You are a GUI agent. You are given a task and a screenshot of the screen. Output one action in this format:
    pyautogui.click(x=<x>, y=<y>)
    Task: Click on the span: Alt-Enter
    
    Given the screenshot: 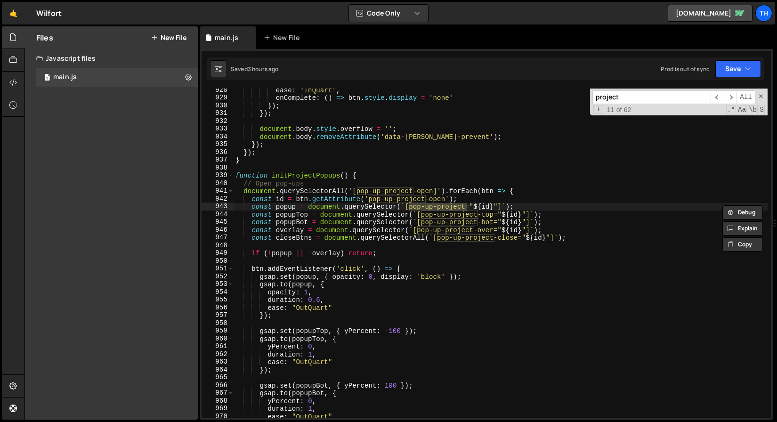 What is the action you would take?
    pyautogui.click(x=746, y=97)
    